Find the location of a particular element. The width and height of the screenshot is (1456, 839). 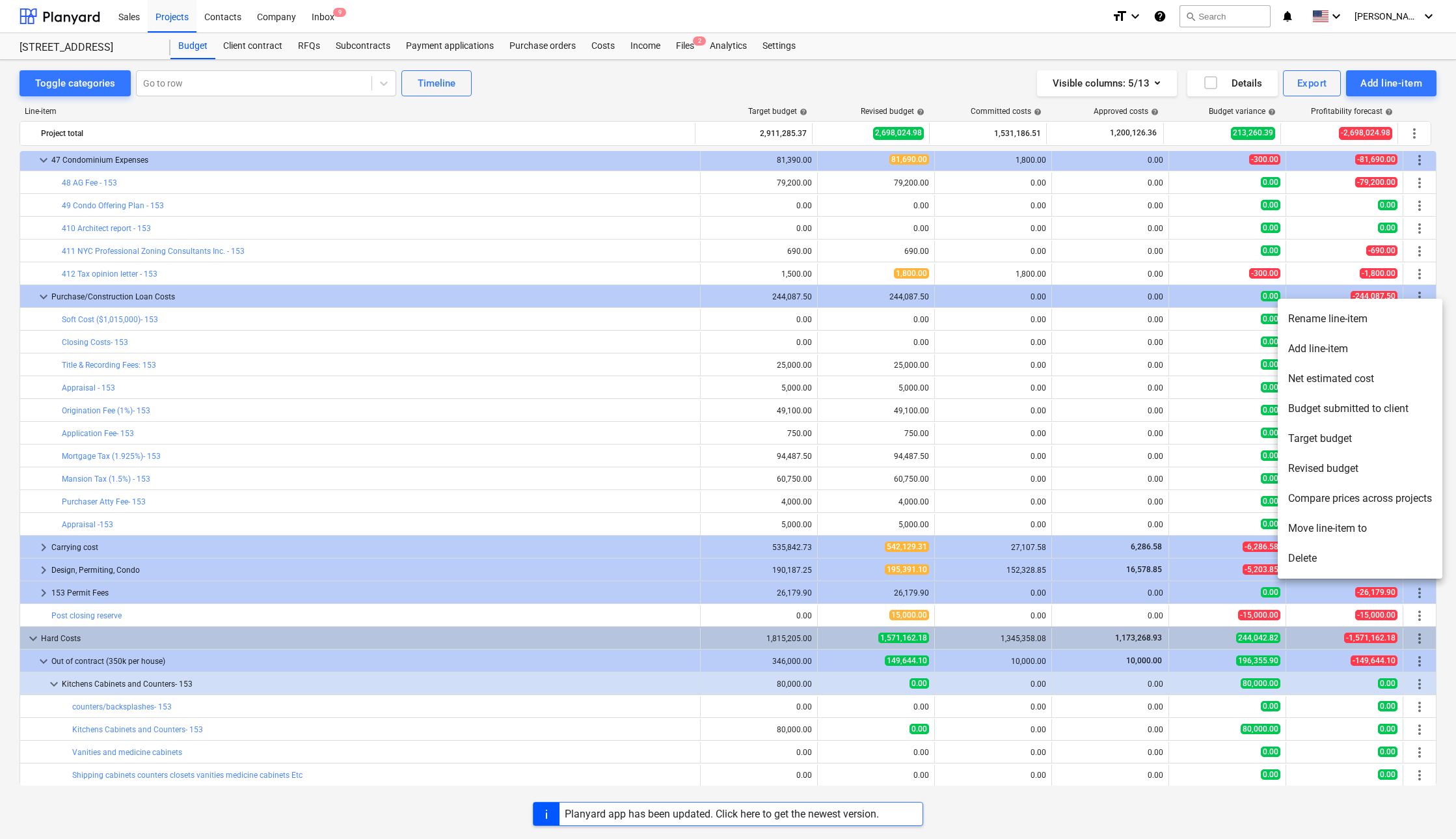

li: Delete is located at coordinates (1360, 558).